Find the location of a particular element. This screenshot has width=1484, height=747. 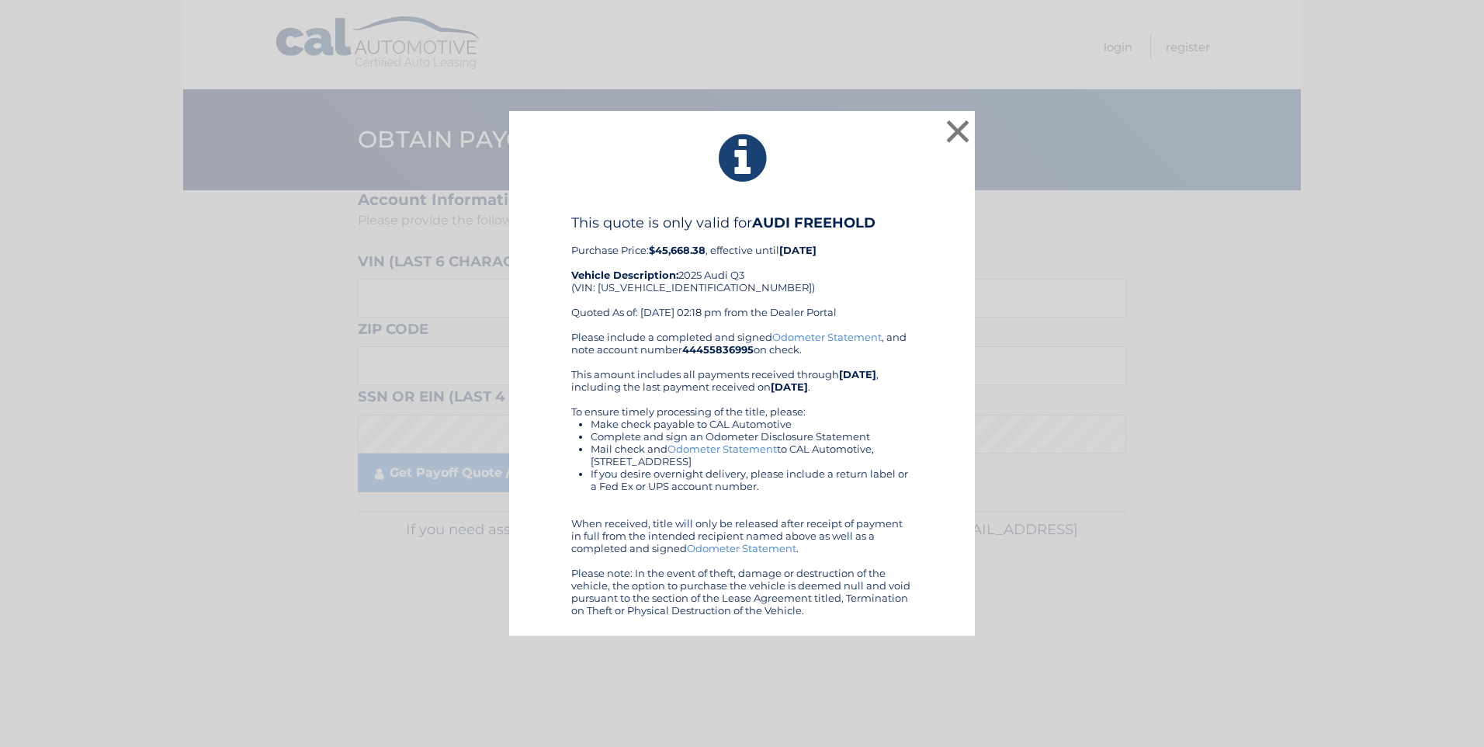

li: Complete and sign an Odometer Disclosure Statement is located at coordinates (751, 436).